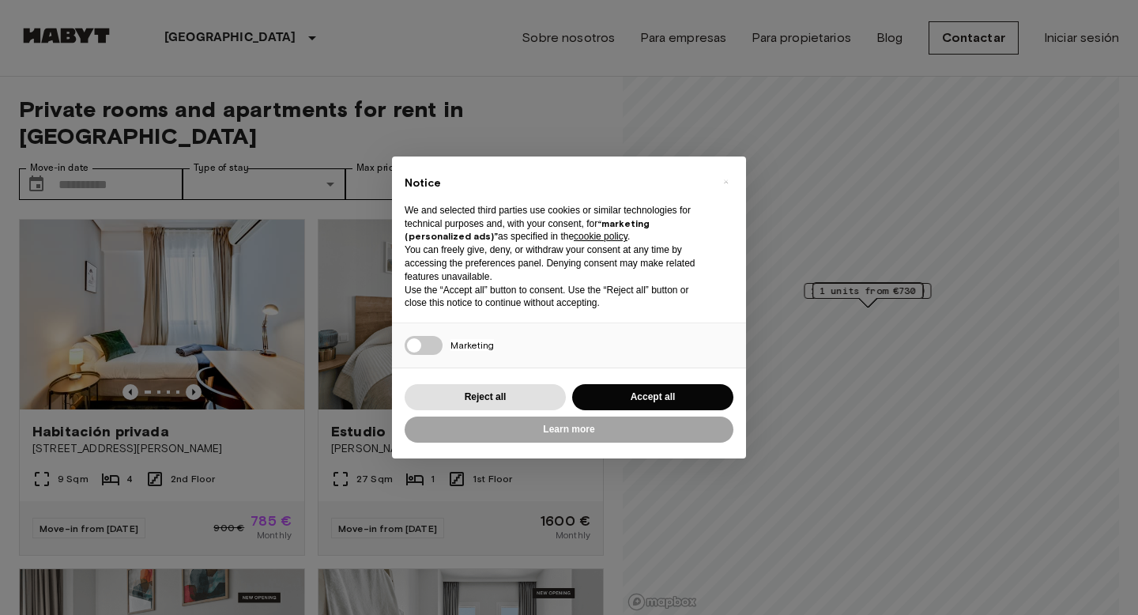  I want to click on p: We and selected third parties use cookies or similar technologies for technical purposes and, wit..., so click(556, 224).